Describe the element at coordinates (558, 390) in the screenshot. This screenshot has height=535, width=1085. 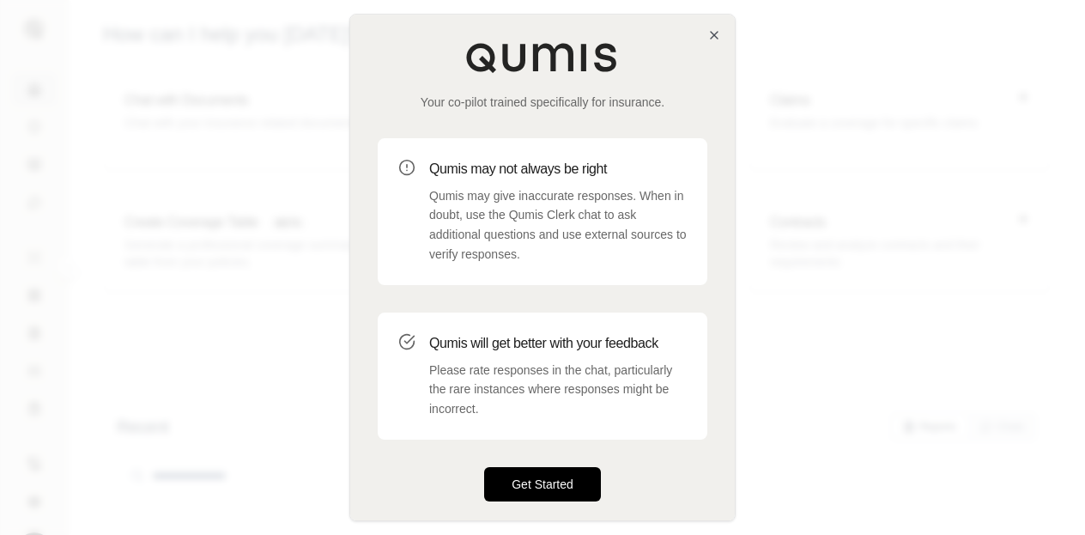
I see `p: Please rate responses in the chat, particularly the rare instances where responses might be incor...` at that location.